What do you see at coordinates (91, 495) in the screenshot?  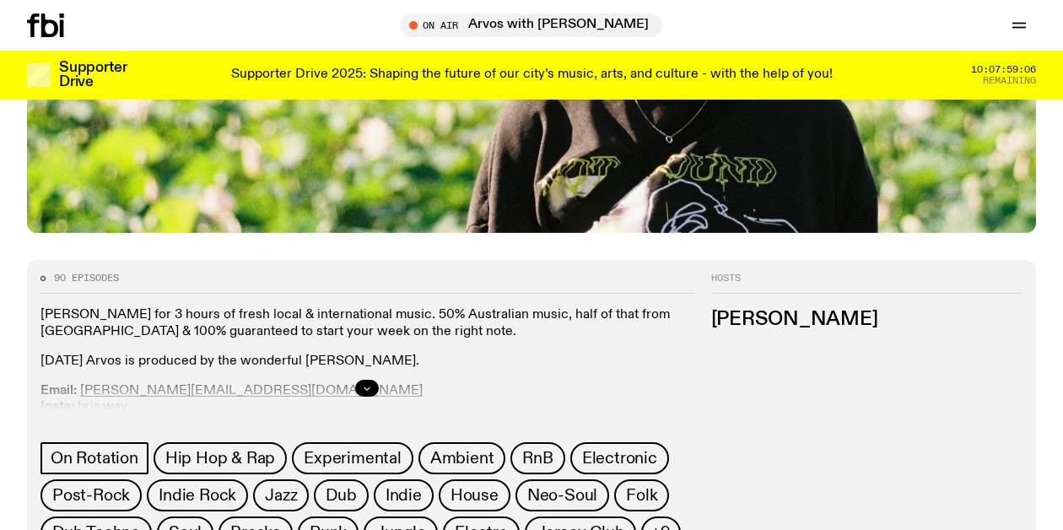 I see `a: Post-Rock` at bounding box center [91, 495].